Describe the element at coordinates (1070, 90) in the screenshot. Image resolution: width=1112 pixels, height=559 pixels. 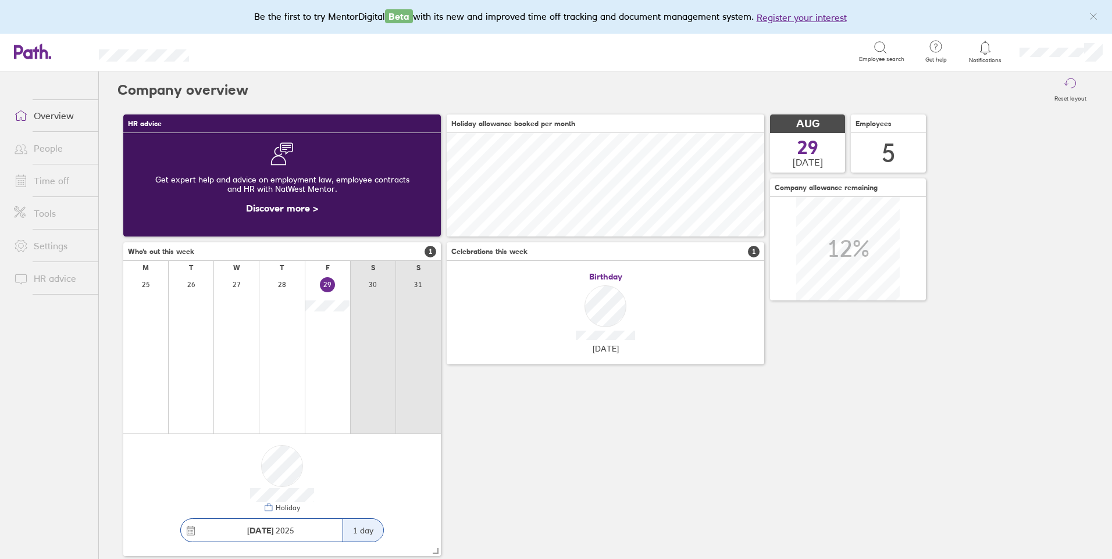
I see `button: Reset layout` at that location.